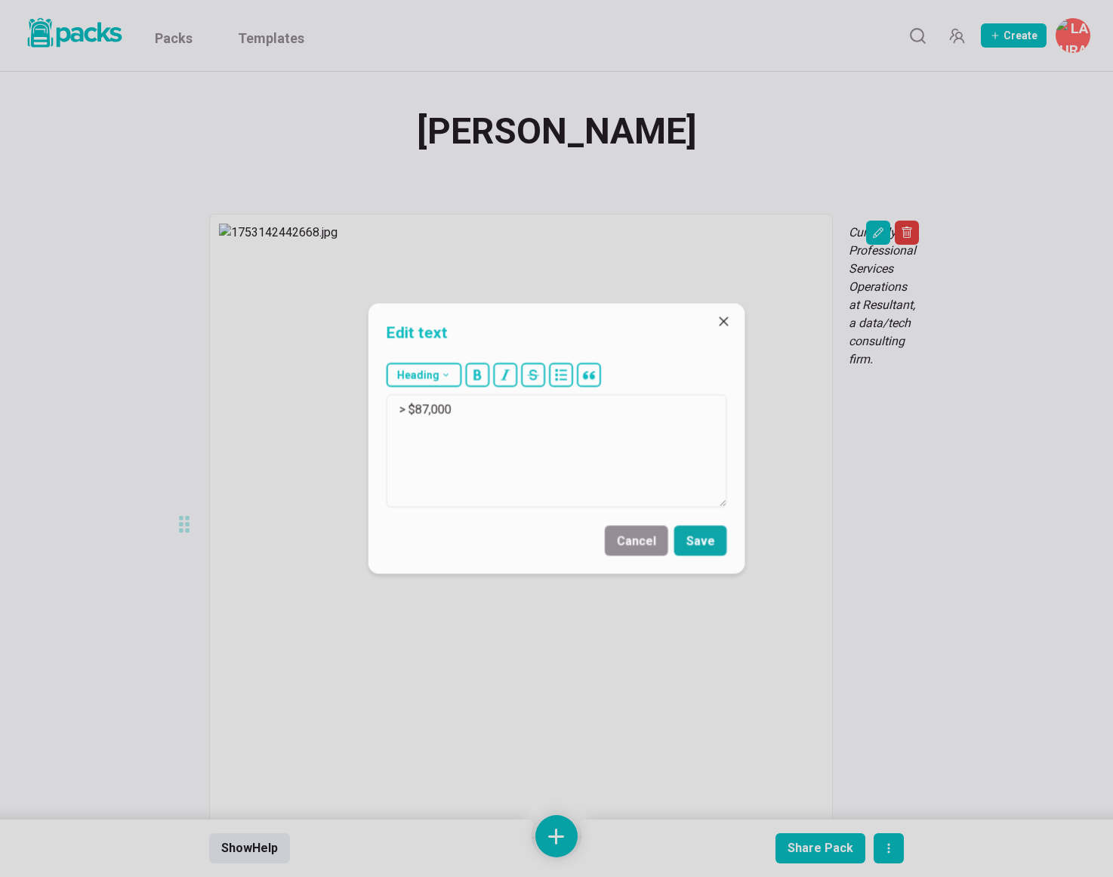 The height and width of the screenshot is (877, 1113). I want to click on button: bold, so click(477, 375).